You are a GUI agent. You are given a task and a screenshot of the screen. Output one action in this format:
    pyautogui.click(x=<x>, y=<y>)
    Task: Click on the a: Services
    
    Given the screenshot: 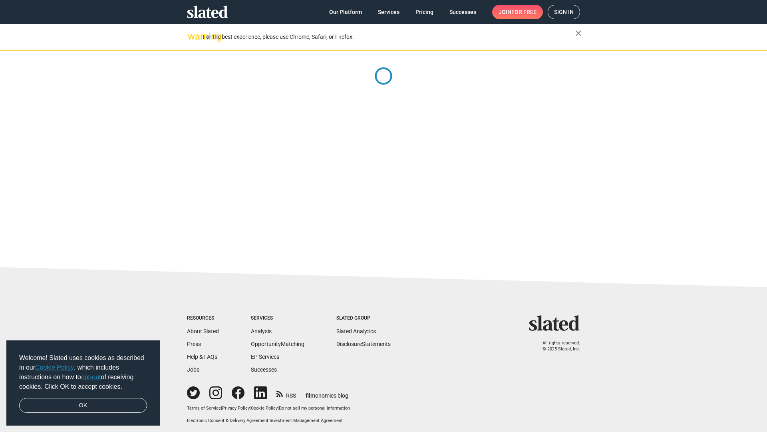 What is the action you would take?
    pyautogui.click(x=389, y=12)
    